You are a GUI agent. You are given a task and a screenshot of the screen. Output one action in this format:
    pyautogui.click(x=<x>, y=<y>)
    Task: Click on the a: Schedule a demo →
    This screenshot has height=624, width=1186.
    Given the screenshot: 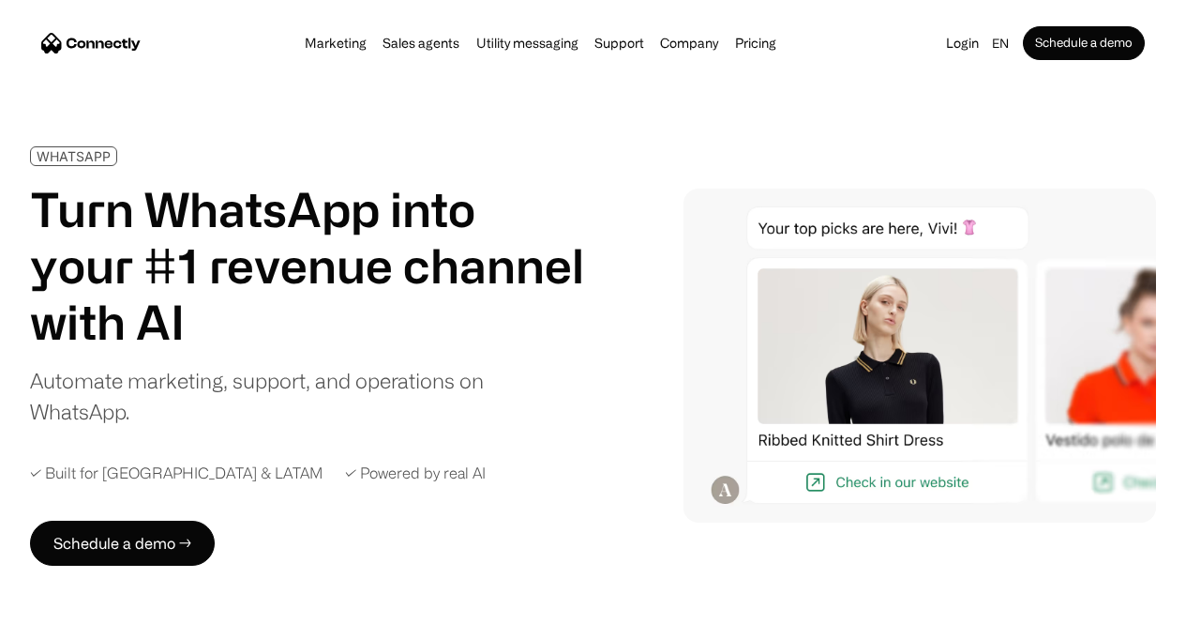 What is the action you would take?
    pyautogui.click(x=122, y=543)
    